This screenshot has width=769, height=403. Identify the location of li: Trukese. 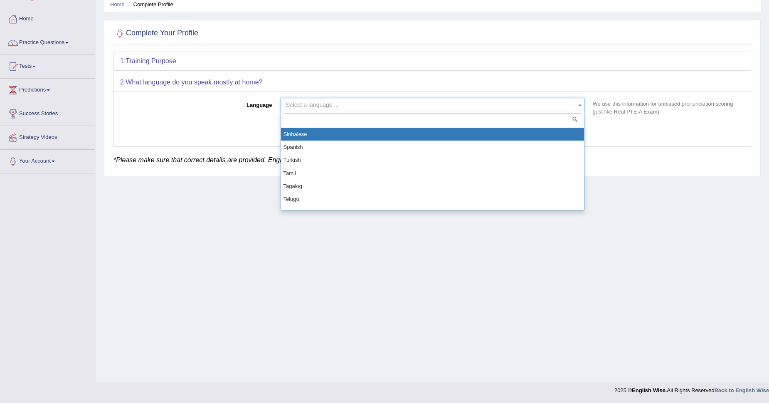
(432, 212).